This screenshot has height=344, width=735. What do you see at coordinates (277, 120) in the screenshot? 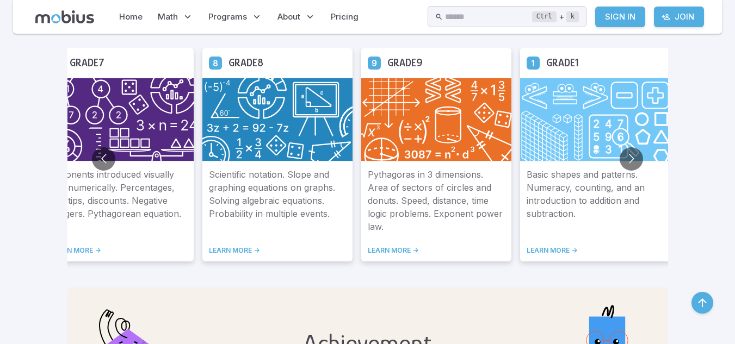
I see `img: Grade 8` at bounding box center [277, 120].